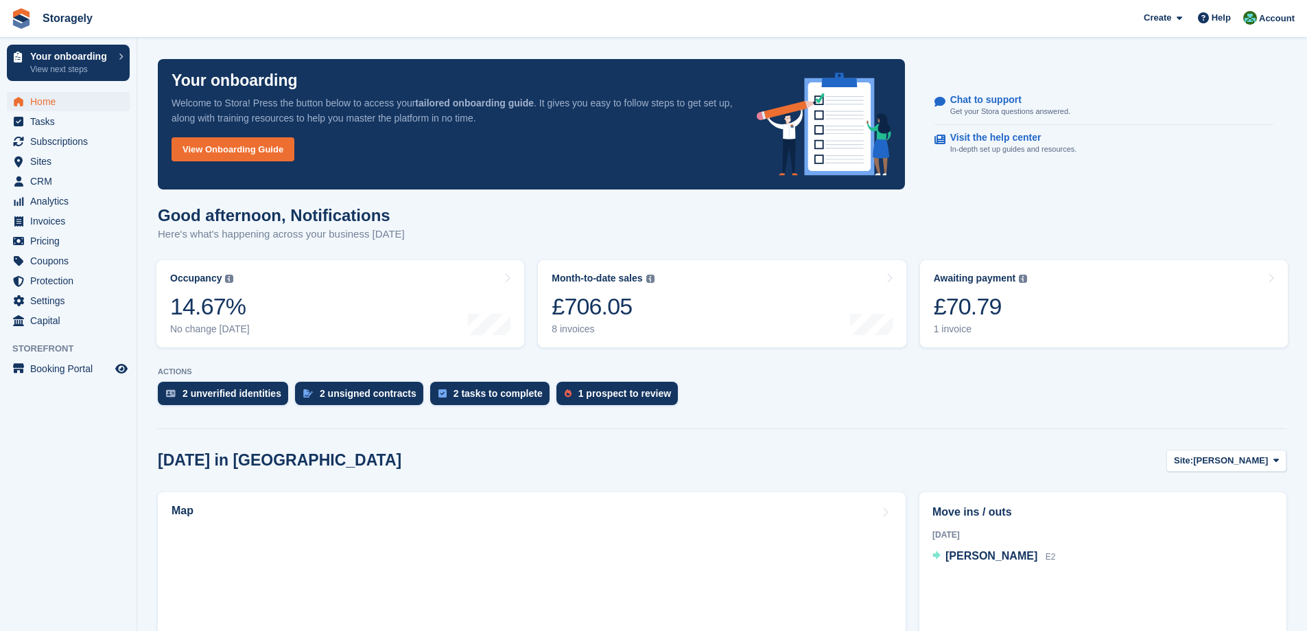  I want to click on img: stora-icon-8386f47178a22dfd0bd8f6a31ec36ba5ce8667c1dd55bd0f319d3a0aa187defe.svg, so click(21, 19).